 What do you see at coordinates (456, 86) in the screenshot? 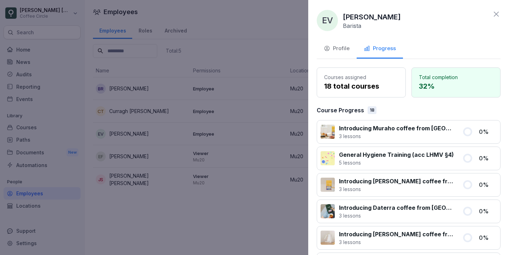
I see `p: 32 %` at bounding box center [456, 86].